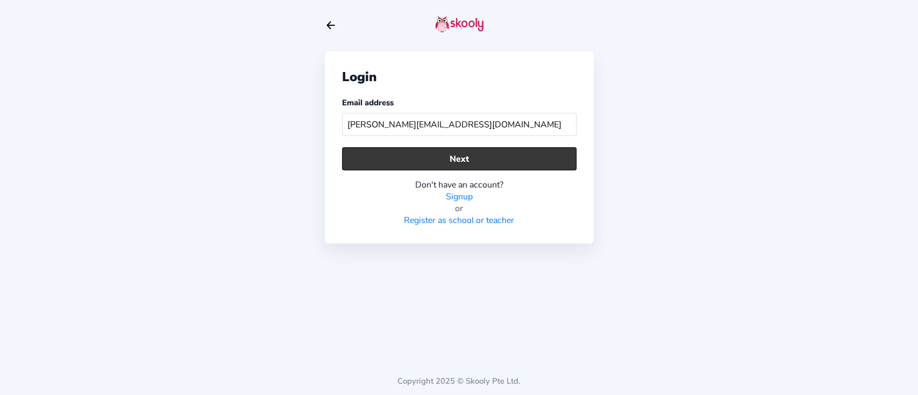  Describe the element at coordinates (331, 25) in the screenshot. I see `button: arrow back outline` at that location.